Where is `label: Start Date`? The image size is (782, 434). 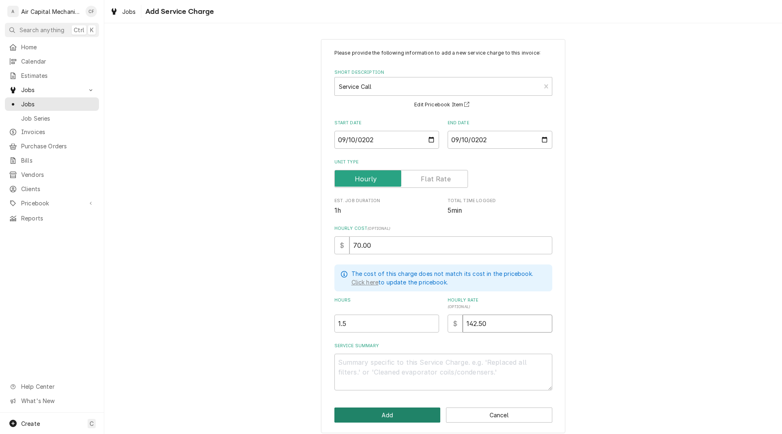 label: Start Date is located at coordinates (387, 123).